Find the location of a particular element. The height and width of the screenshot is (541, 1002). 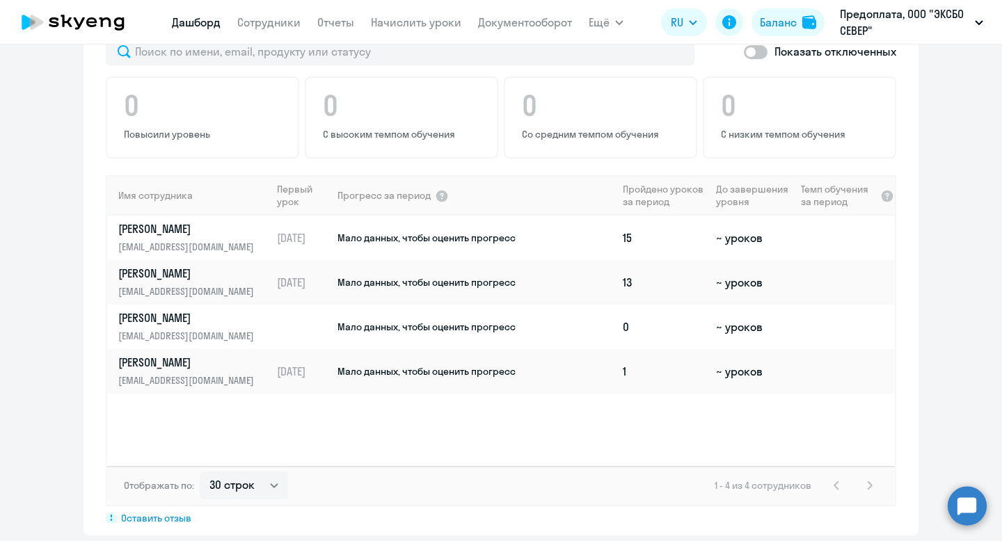

span: Оставить отзыв is located at coordinates (156, 518).